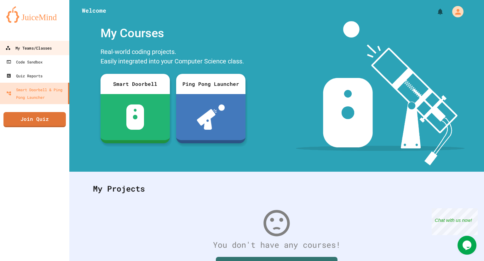 The image size is (484, 261). What do you see at coordinates (456, 12) in the screenshot?
I see `div: My Account` at bounding box center [456, 12].